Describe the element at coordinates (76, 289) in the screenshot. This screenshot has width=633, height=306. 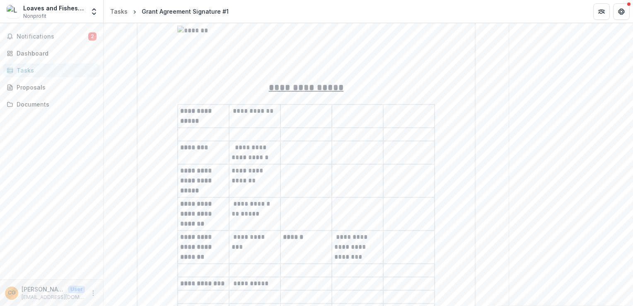
I see `p: User` at that location.